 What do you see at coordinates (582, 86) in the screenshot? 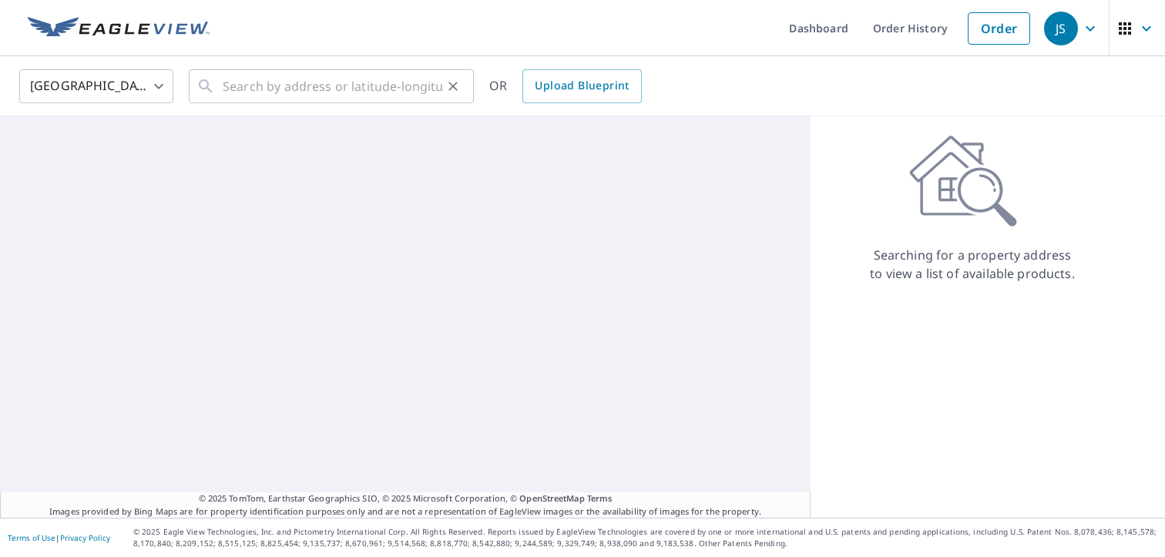
I see `a: Upload Blueprint` at bounding box center [582, 86].